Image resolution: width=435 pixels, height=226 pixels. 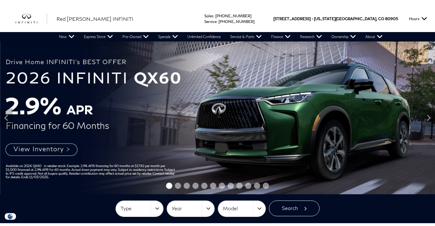 What do you see at coordinates (168, 37) in the screenshot?
I see `a: Specials` at bounding box center [168, 37].